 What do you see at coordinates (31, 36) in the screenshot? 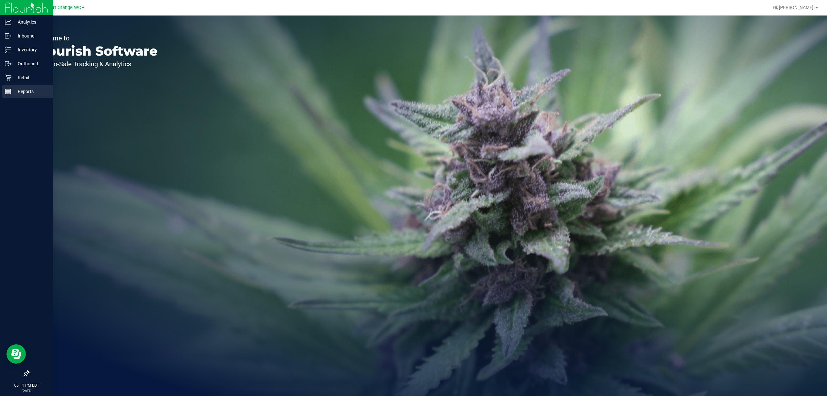
I see `p: Inbound` at bounding box center [31, 36].